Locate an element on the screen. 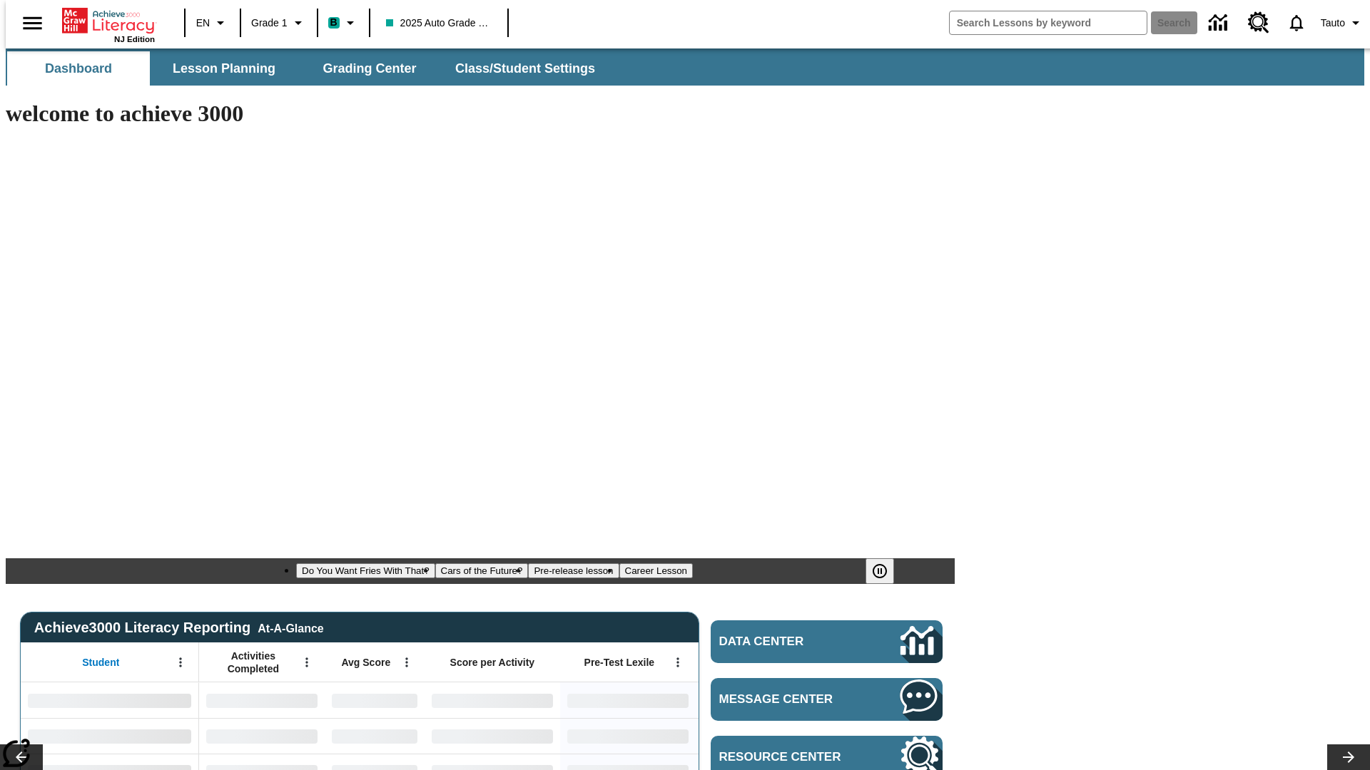 Image resolution: width=1370 pixels, height=770 pixels. a: Home is located at coordinates (108, 21).